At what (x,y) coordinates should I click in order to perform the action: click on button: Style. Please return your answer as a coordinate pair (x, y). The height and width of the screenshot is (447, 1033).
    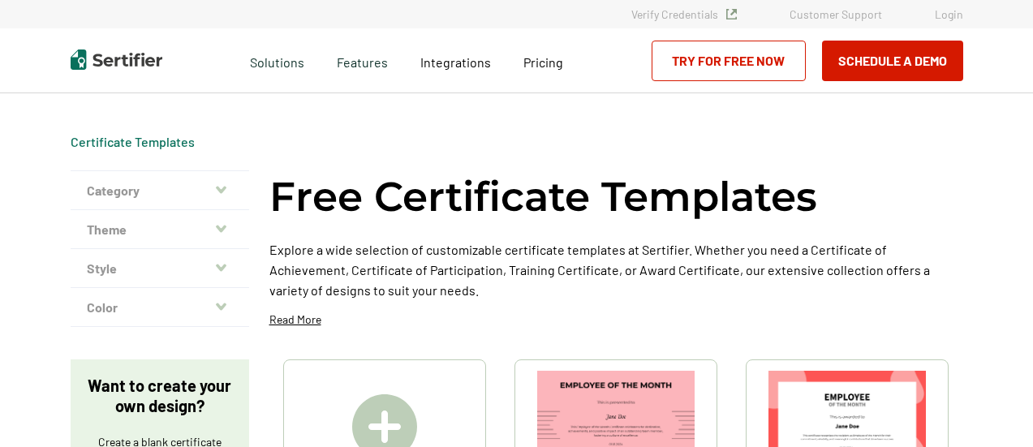
    Looking at the image, I should click on (160, 269).